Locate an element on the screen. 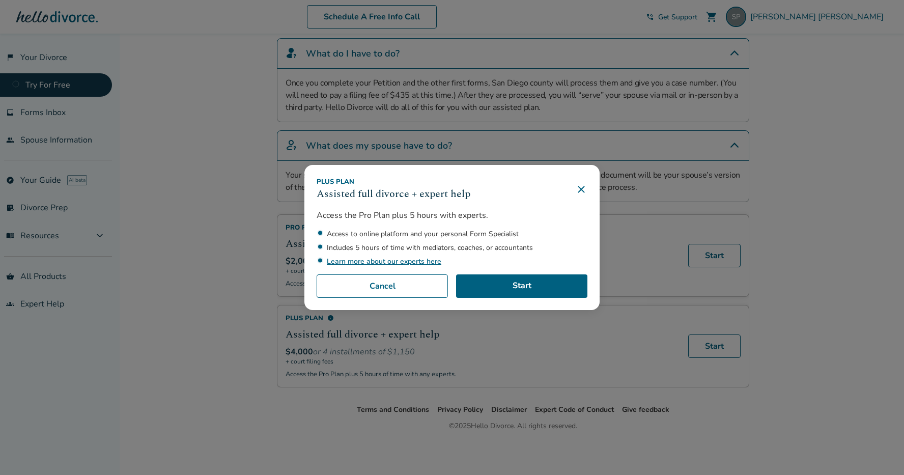 Image resolution: width=904 pixels, height=475 pixels. li: Includes 5 hours of time with mediators, coaches, or accountants is located at coordinates (457, 247).